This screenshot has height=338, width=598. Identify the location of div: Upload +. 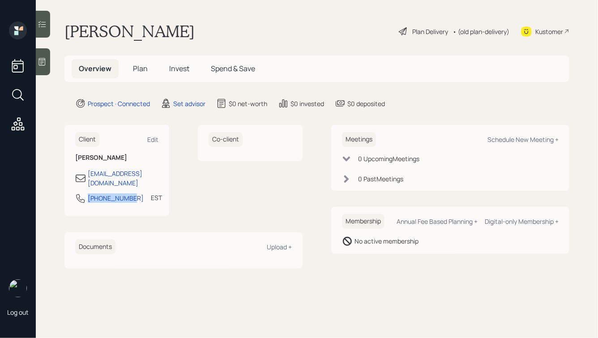
(279, 247).